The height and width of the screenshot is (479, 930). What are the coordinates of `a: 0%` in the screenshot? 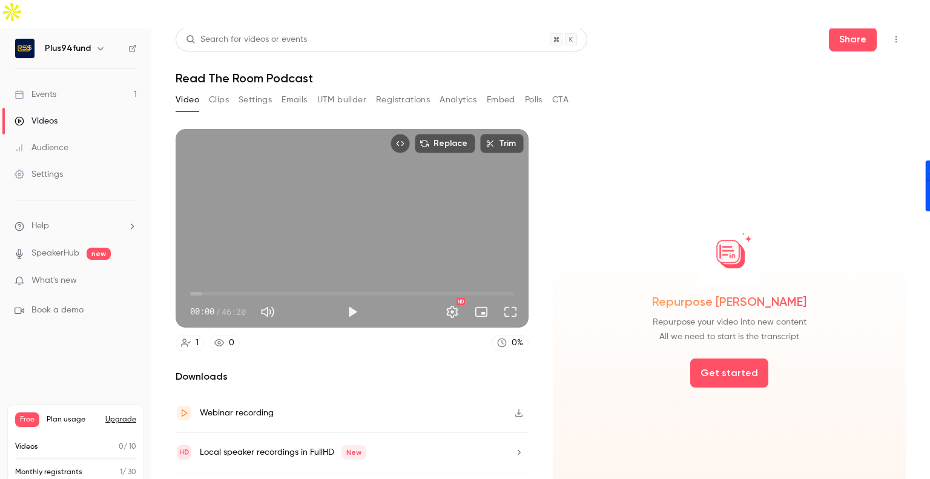 It's located at (510, 343).